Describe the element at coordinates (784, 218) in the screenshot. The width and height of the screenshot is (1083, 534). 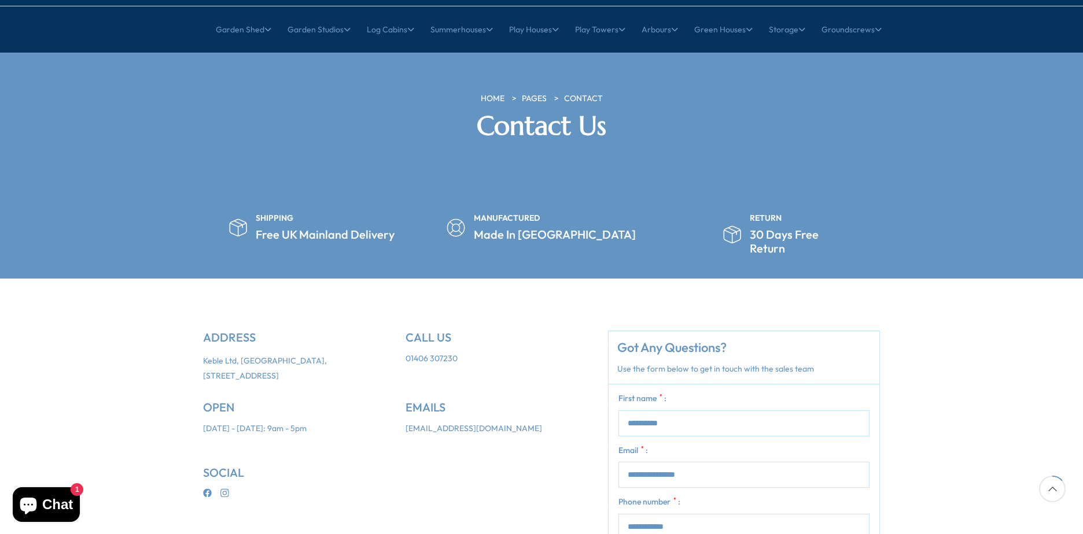
I see `div: RETURN` at that location.